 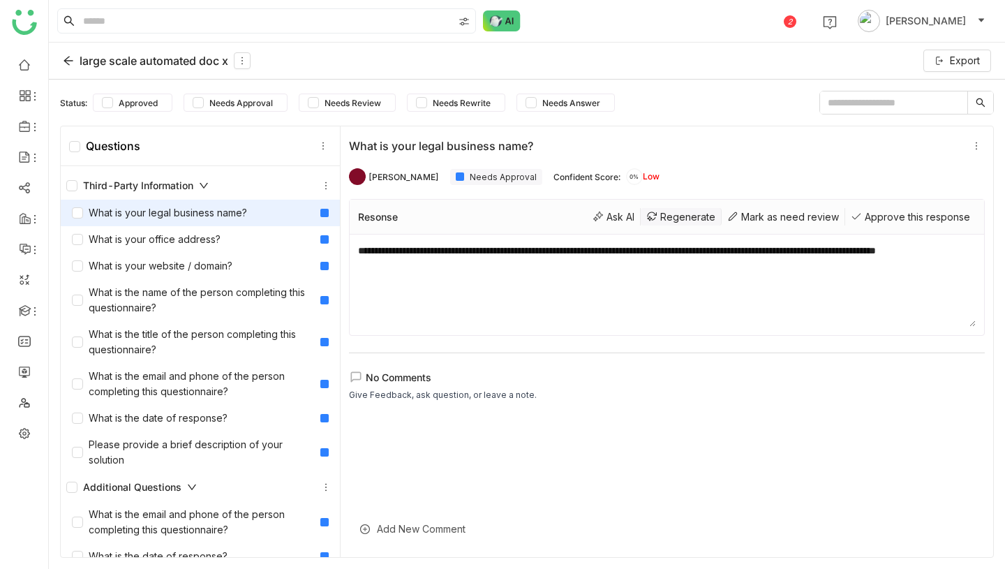 What do you see at coordinates (138, 103) in the screenshot?
I see `span: Approved` at bounding box center [138, 103].